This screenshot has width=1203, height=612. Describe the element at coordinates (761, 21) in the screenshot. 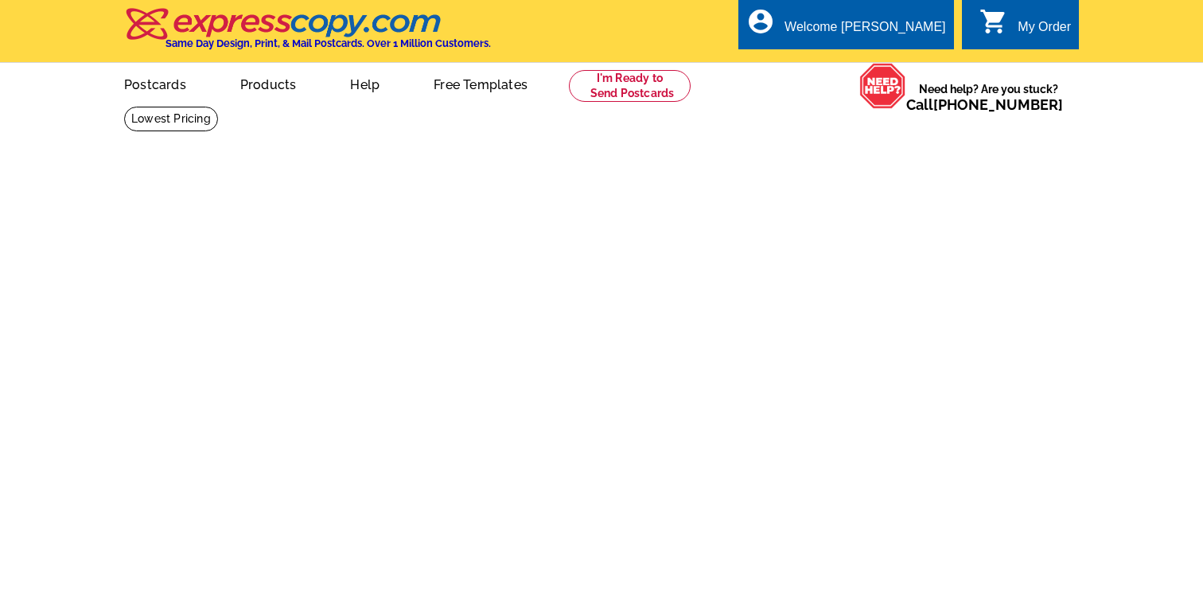

I see `i: account_circle` at that location.